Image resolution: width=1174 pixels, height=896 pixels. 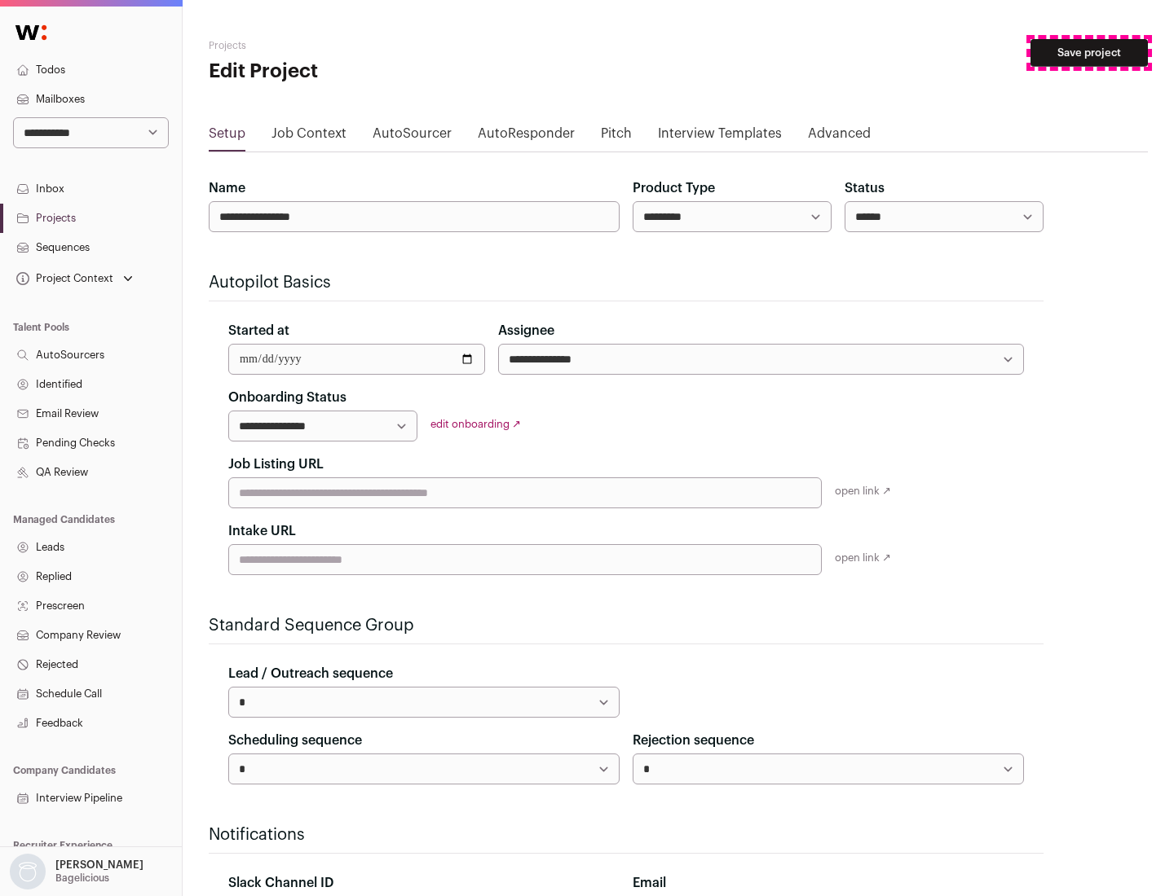 What do you see at coordinates (28, 872) in the screenshot?
I see `img: nopic.png` at bounding box center [28, 872].